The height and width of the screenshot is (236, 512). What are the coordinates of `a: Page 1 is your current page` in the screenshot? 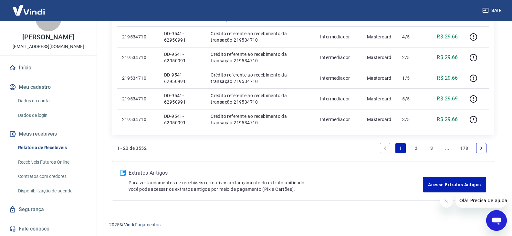 It's located at (400, 148).